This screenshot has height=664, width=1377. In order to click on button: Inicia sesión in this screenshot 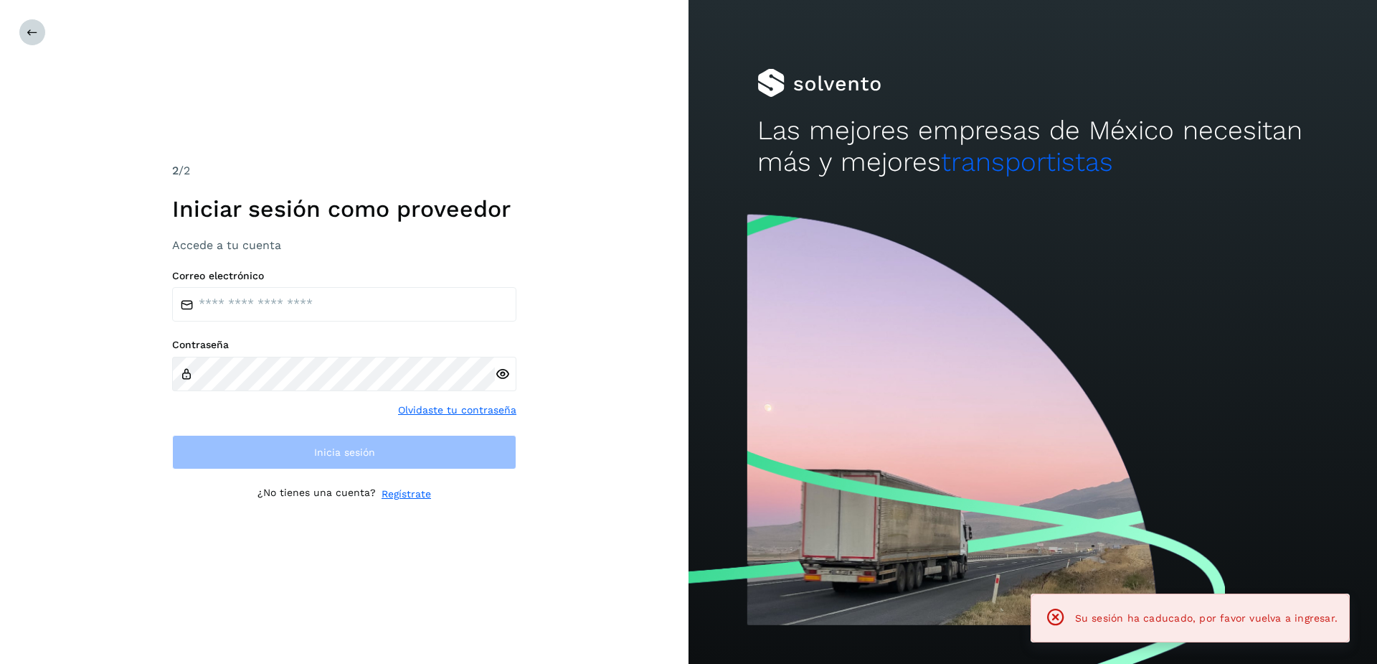, I will do `click(344, 452)`.